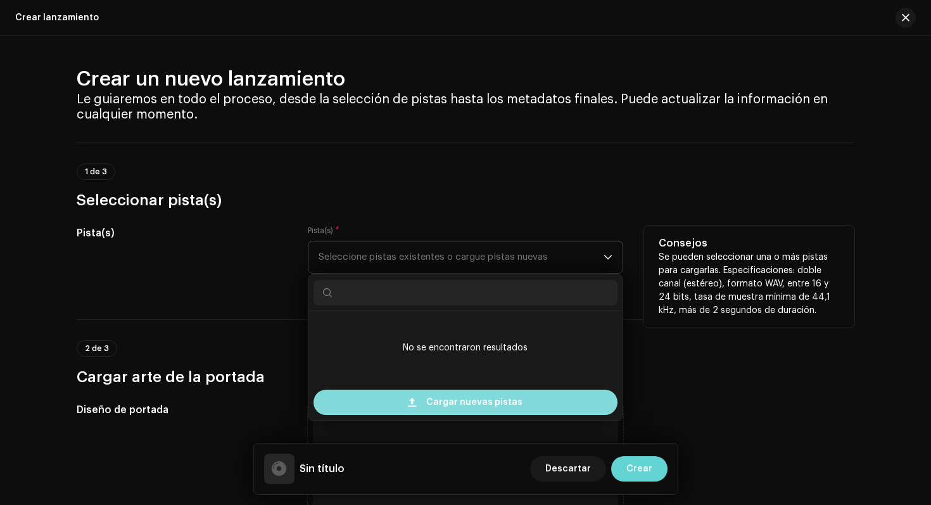  I want to click on h5: Diseño de portada, so click(182, 410).